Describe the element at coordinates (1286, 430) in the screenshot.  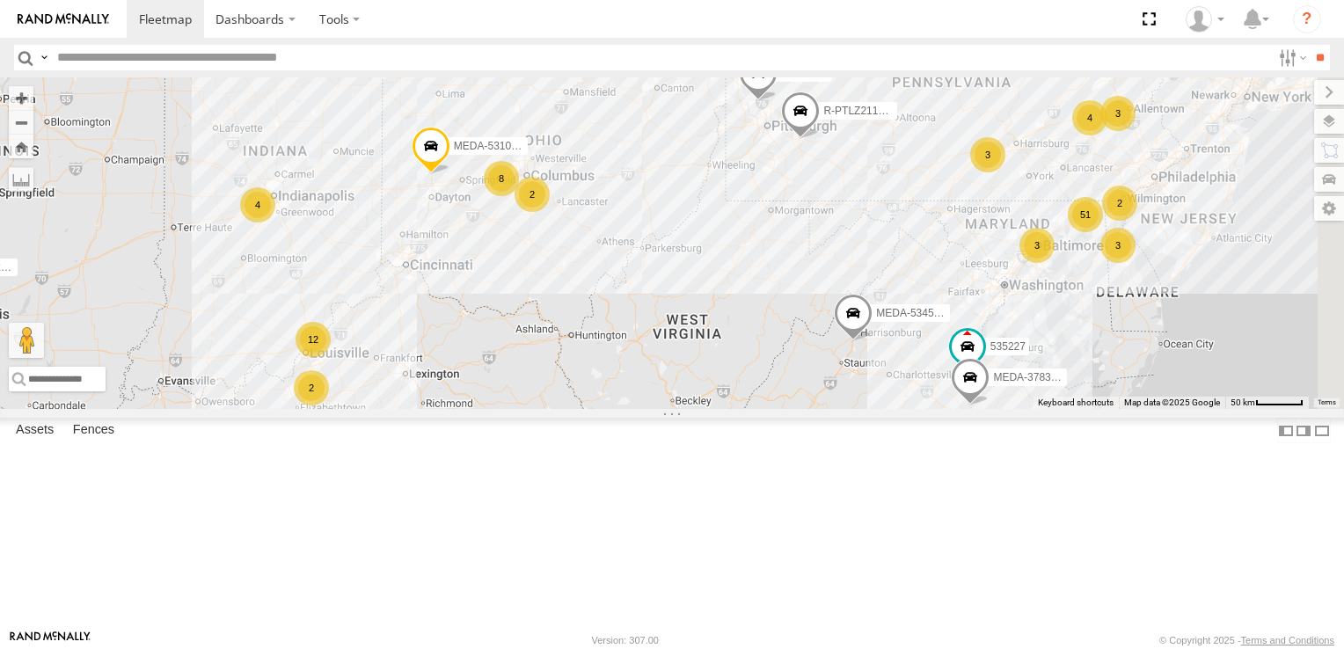
I see `label: Dock Summary Table to the Left` at that location.